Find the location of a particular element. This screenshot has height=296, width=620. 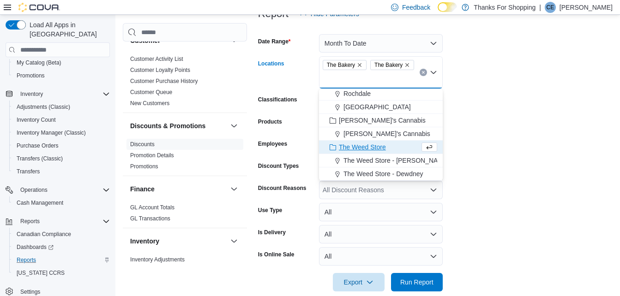

button: Finance is located at coordinates (178, 189).